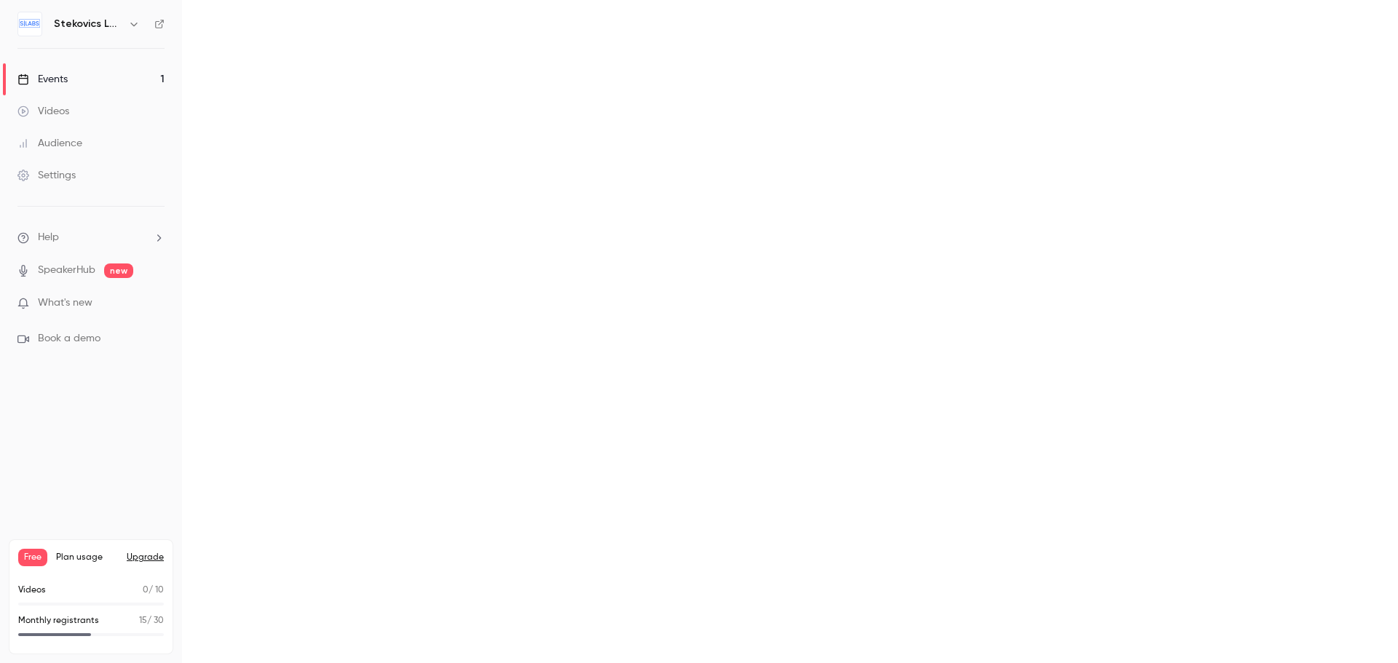 The height and width of the screenshot is (663, 1398). I want to click on span: Help, so click(48, 237).